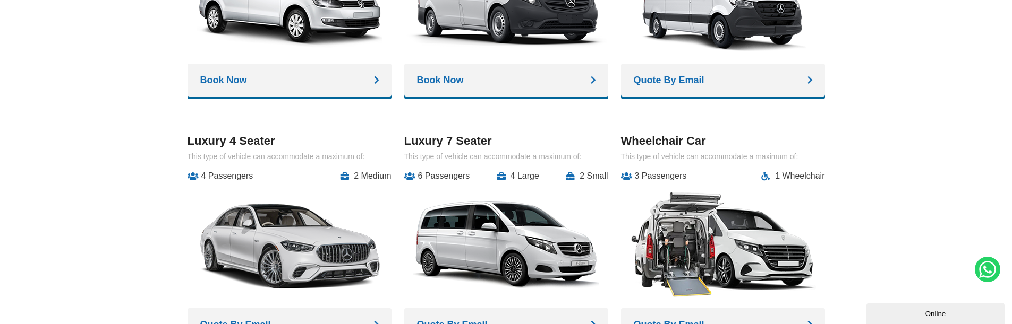 Image resolution: width=1012 pixels, height=324 pixels. Describe the element at coordinates (586, 176) in the screenshot. I see `li: 2 Small` at that location.